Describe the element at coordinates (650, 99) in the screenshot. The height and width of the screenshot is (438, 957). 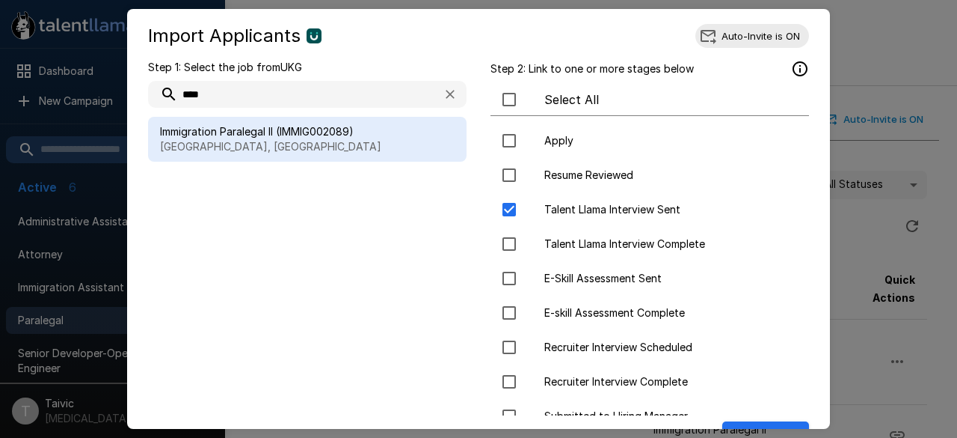
I see `div: Select All` at that location.